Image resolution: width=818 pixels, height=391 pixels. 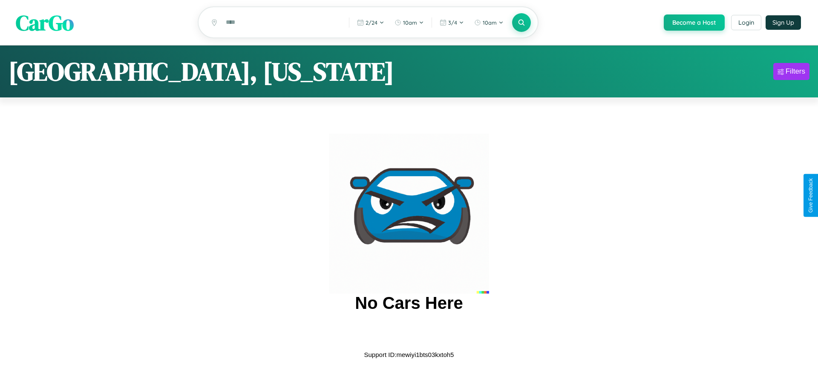 What do you see at coordinates (371, 23) in the screenshot?
I see `button: 2/24` at bounding box center [371, 23].